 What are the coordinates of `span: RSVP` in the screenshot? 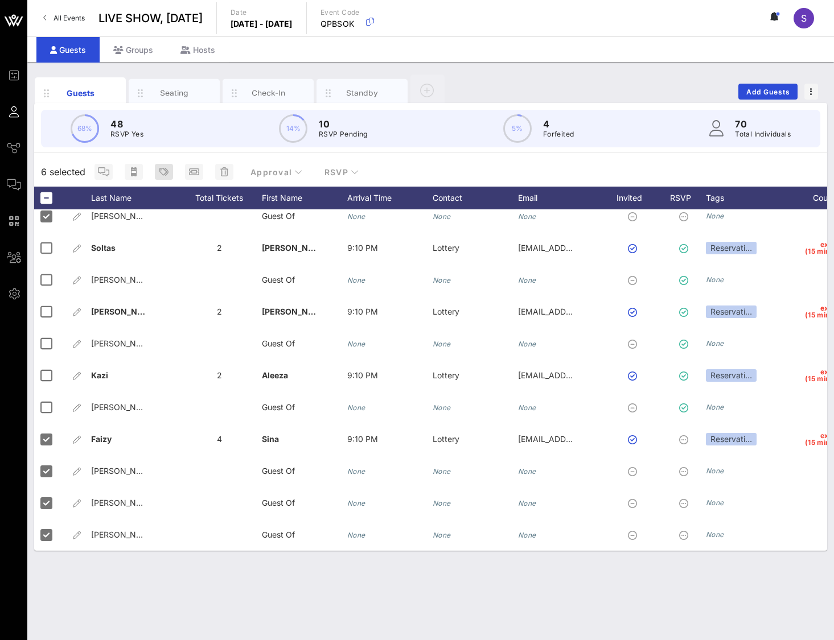 It's located at (342, 172).